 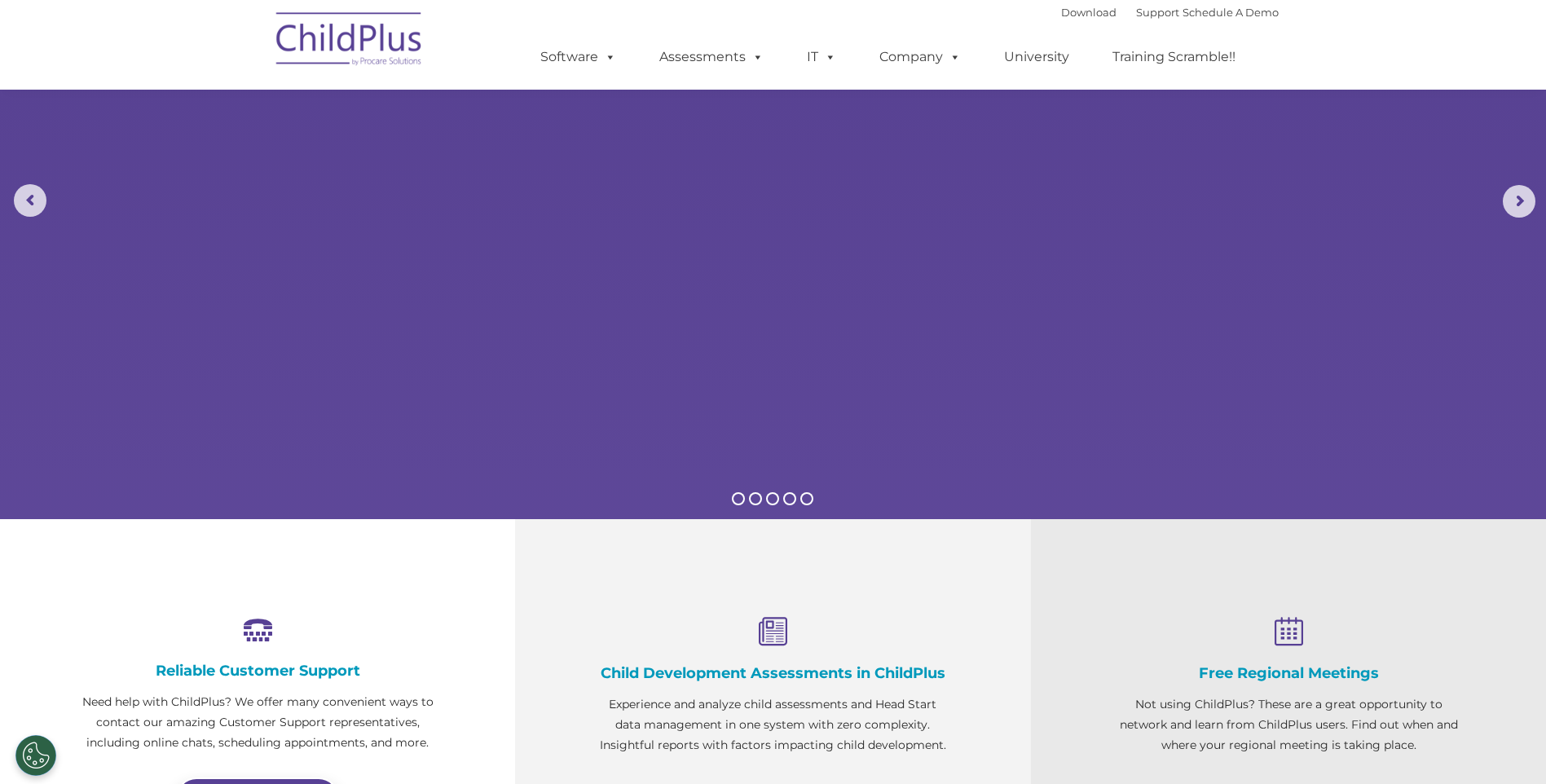 I want to click on h4: Reliable Customer Support, so click(x=258, y=670).